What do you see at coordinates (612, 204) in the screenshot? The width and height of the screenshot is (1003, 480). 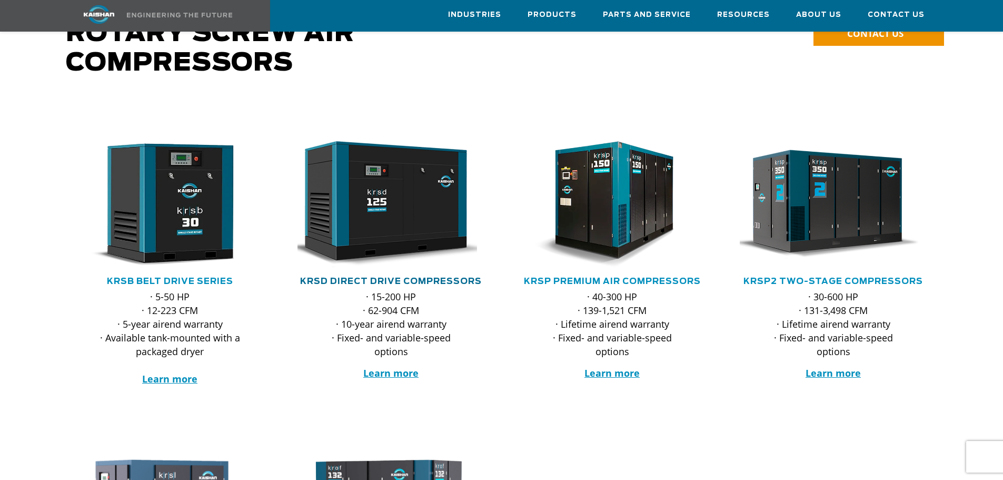 I see `div: krsp150` at bounding box center [612, 204].